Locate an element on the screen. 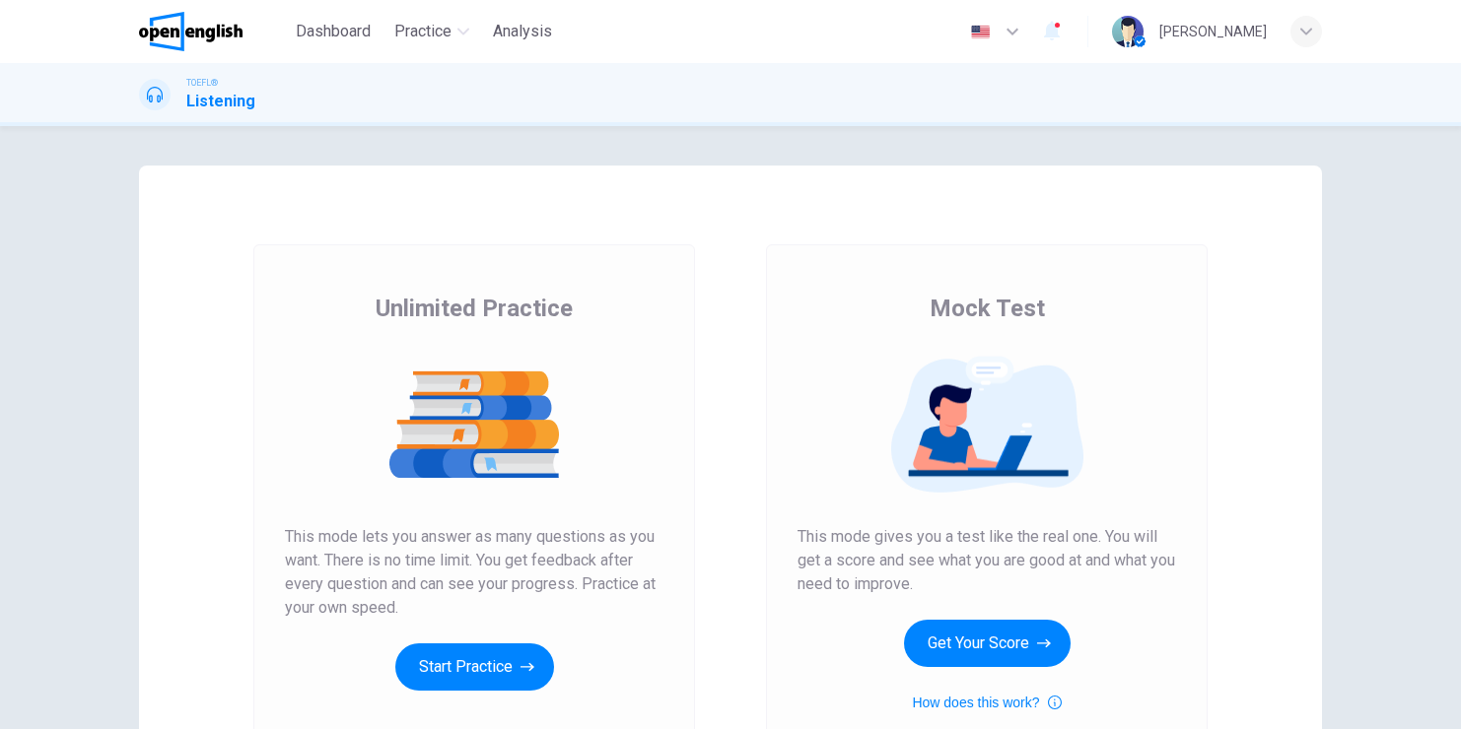 The height and width of the screenshot is (729, 1461). span: Practice is located at coordinates (423, 32).